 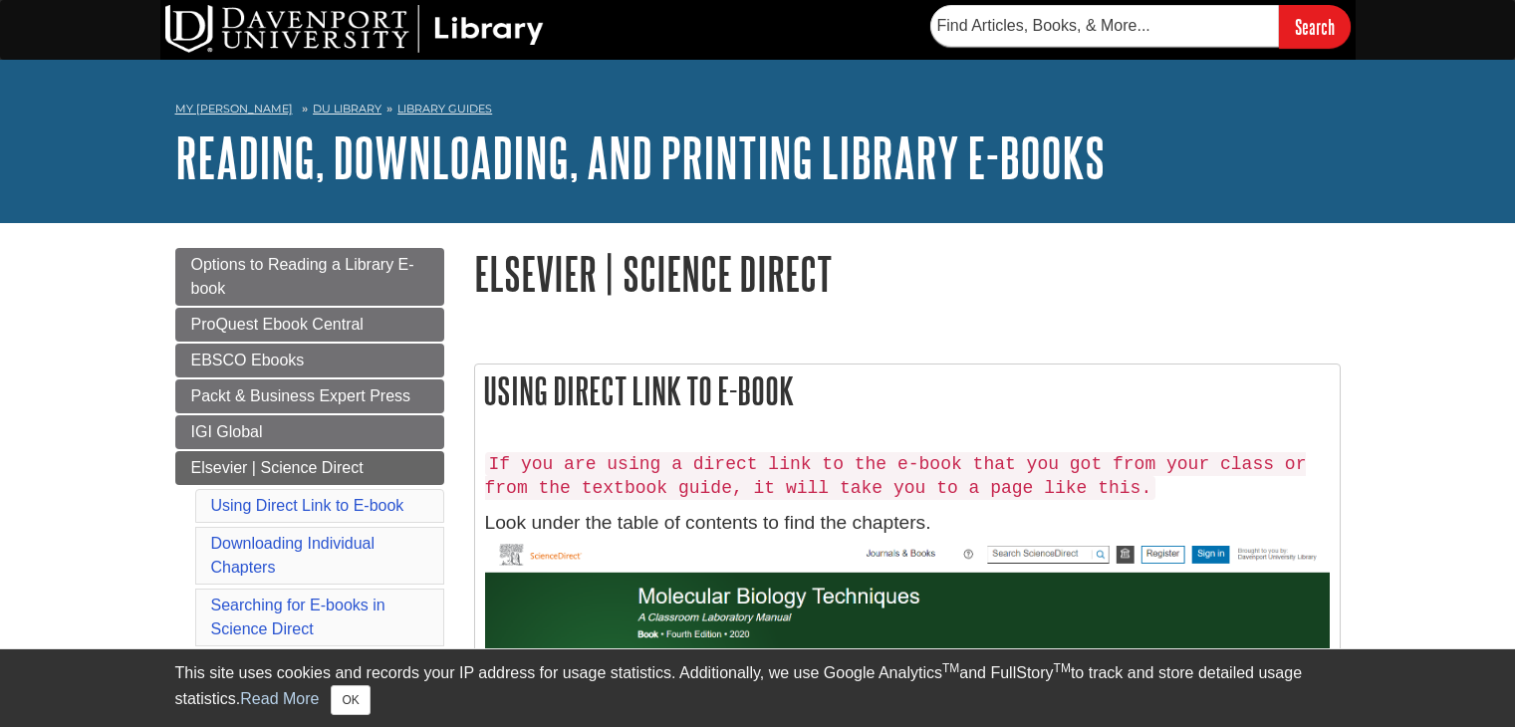 I want to click on code: If you are using a direct link to the e-book that you got from your class or from the textbook gu..., so click(x=896, y=476).